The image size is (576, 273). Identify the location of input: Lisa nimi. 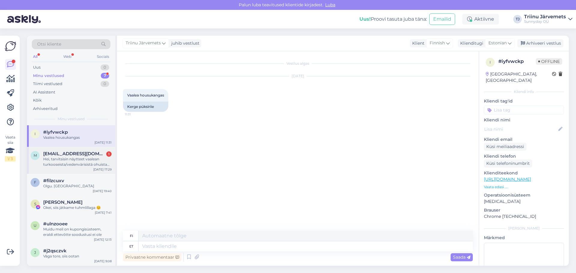
(521, 129).